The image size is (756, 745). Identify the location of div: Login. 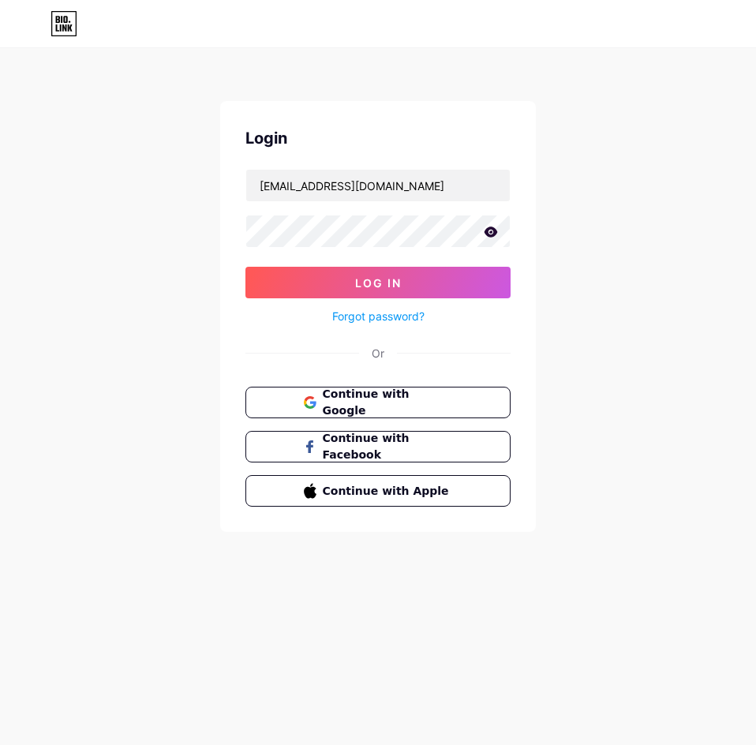
(378, 138).